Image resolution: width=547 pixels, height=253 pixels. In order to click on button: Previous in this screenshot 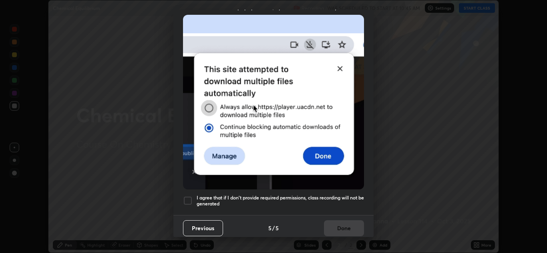, I will do `click(203, 229)`.